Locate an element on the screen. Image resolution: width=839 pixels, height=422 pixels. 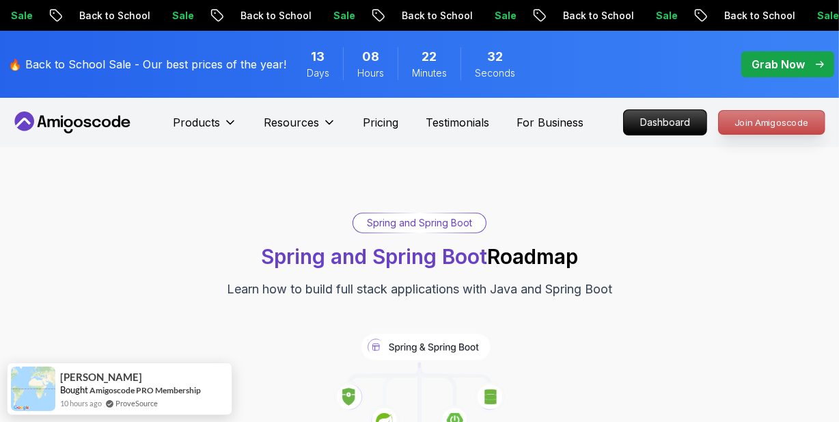
p: Grab Now is located at coordinates (778, 64).